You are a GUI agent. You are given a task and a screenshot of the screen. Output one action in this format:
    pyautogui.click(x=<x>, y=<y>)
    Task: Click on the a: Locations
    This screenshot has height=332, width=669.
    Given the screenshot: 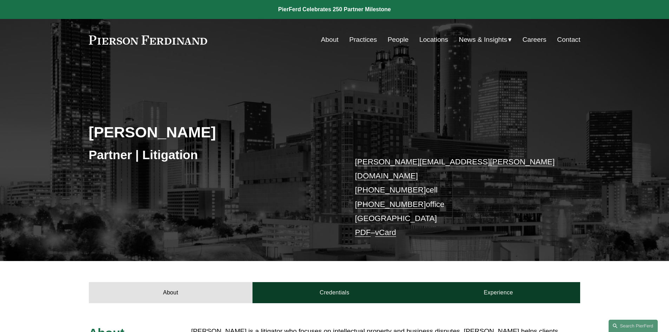 What is the action you would take?
    pyautogui.click(x=434, y=40)
    